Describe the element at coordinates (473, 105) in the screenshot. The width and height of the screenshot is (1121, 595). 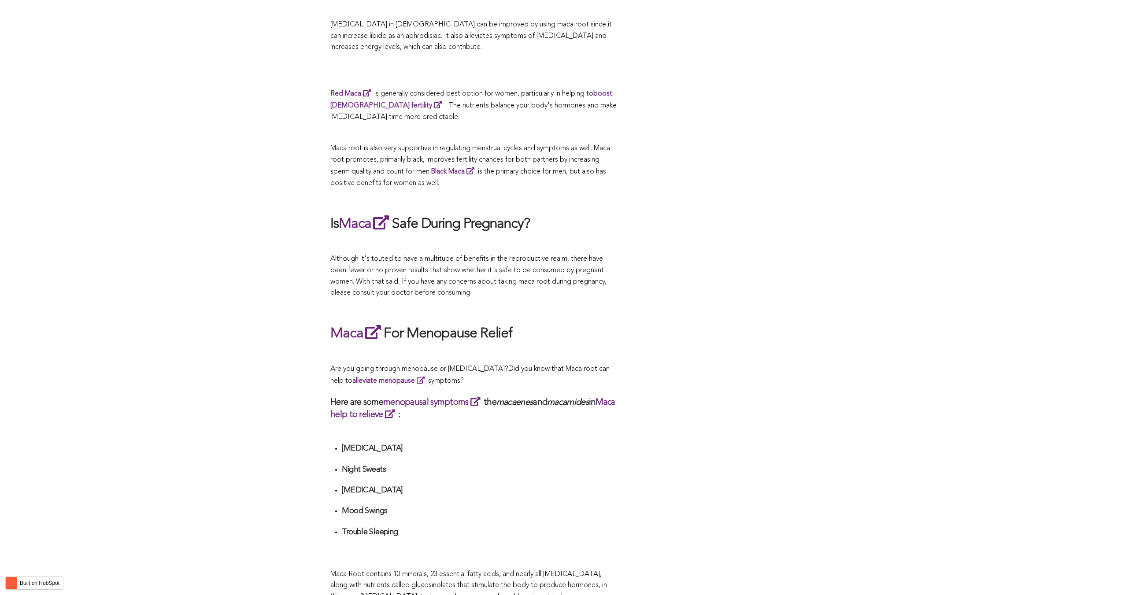
I see `span: is generally considered best option for women, particularly in helping to . The nutrients balance...` at that location.